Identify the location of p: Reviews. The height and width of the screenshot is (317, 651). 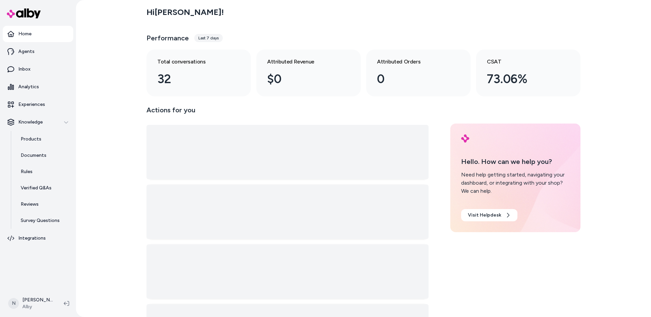
(29, 204).